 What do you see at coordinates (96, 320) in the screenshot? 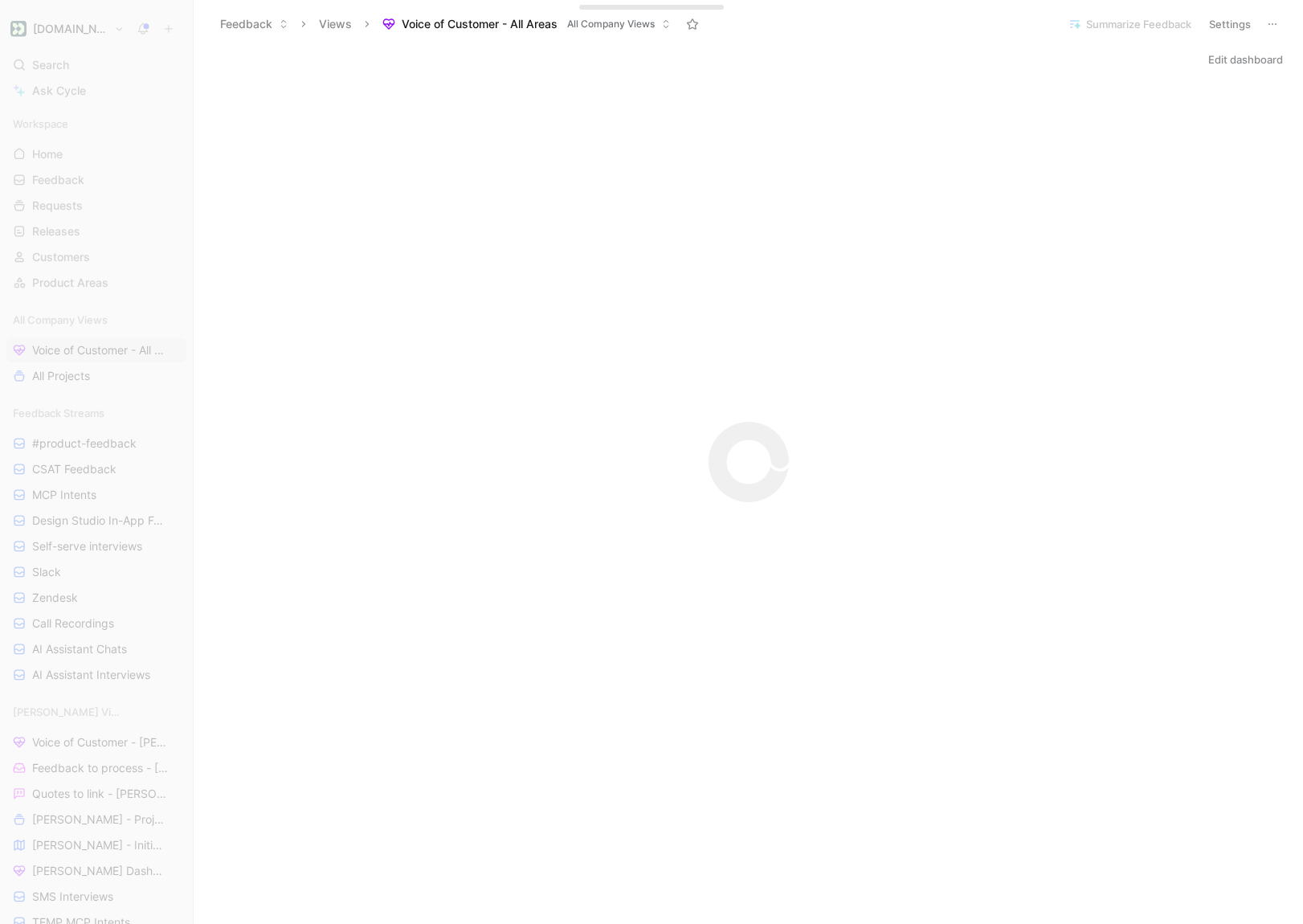
I see `div: All Company Views` at bounding box center [96, 320].